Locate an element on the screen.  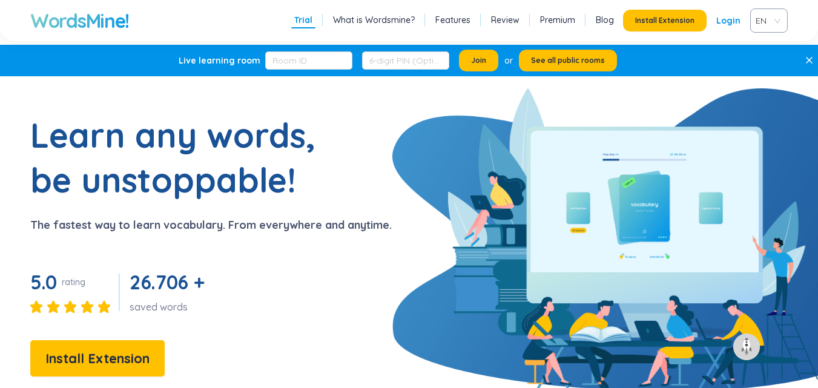
span: See all public rooms is located at coordinates (568, 61).